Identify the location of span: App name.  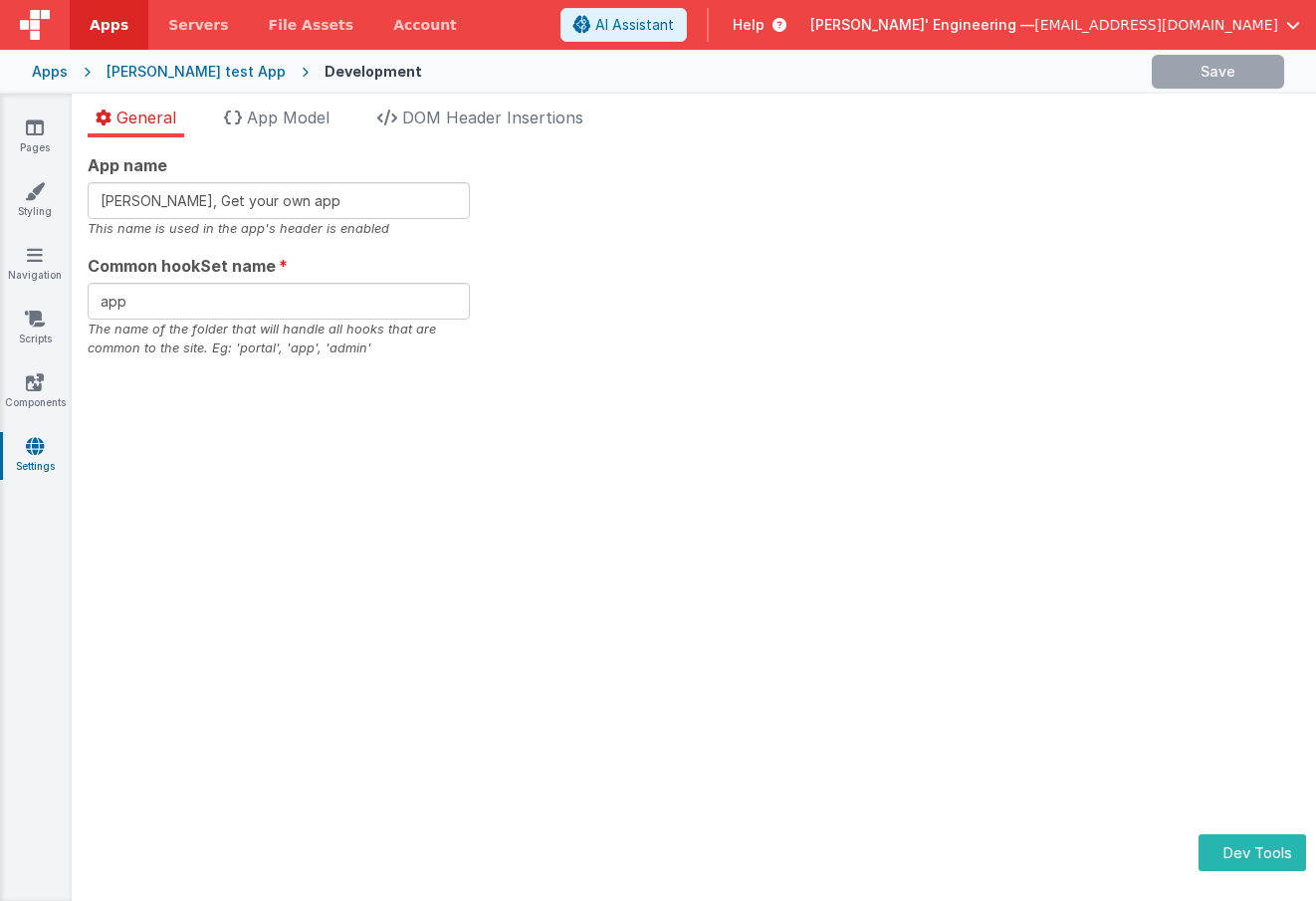
(128, 166).